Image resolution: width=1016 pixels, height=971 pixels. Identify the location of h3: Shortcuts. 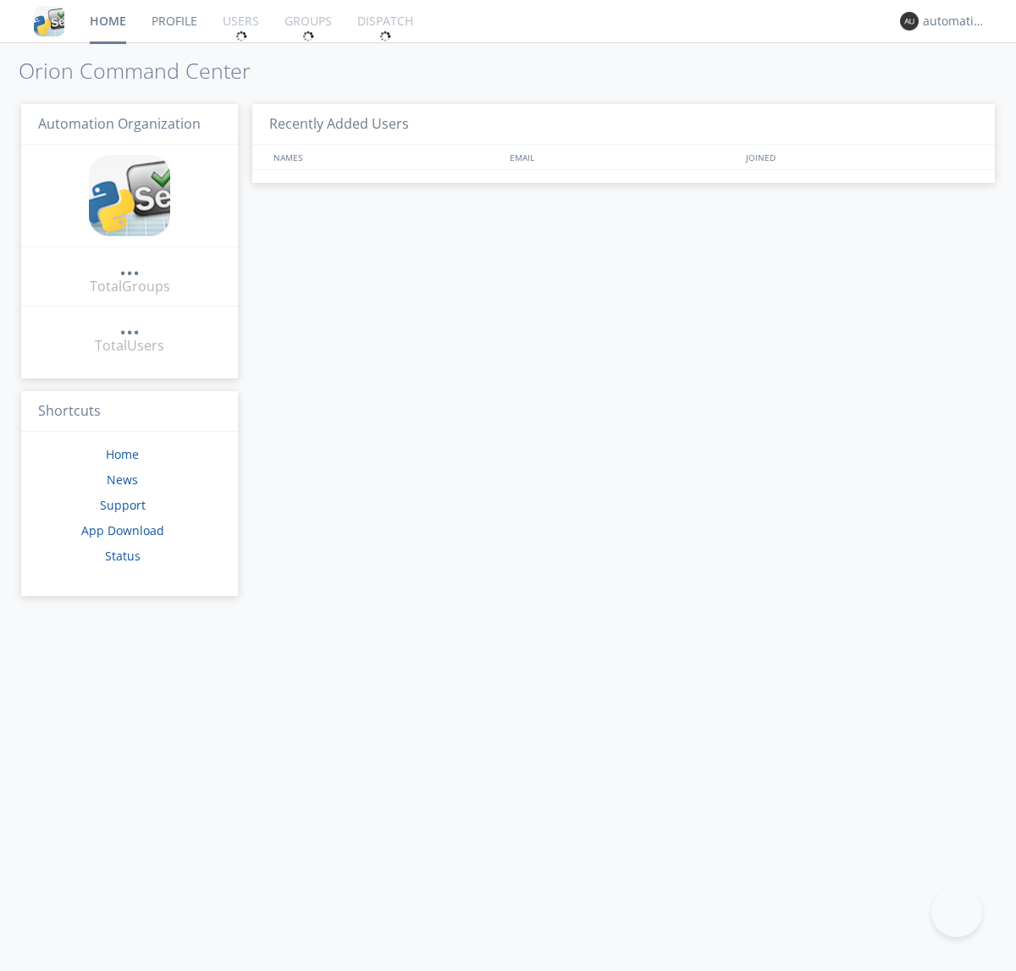
(130, 412).